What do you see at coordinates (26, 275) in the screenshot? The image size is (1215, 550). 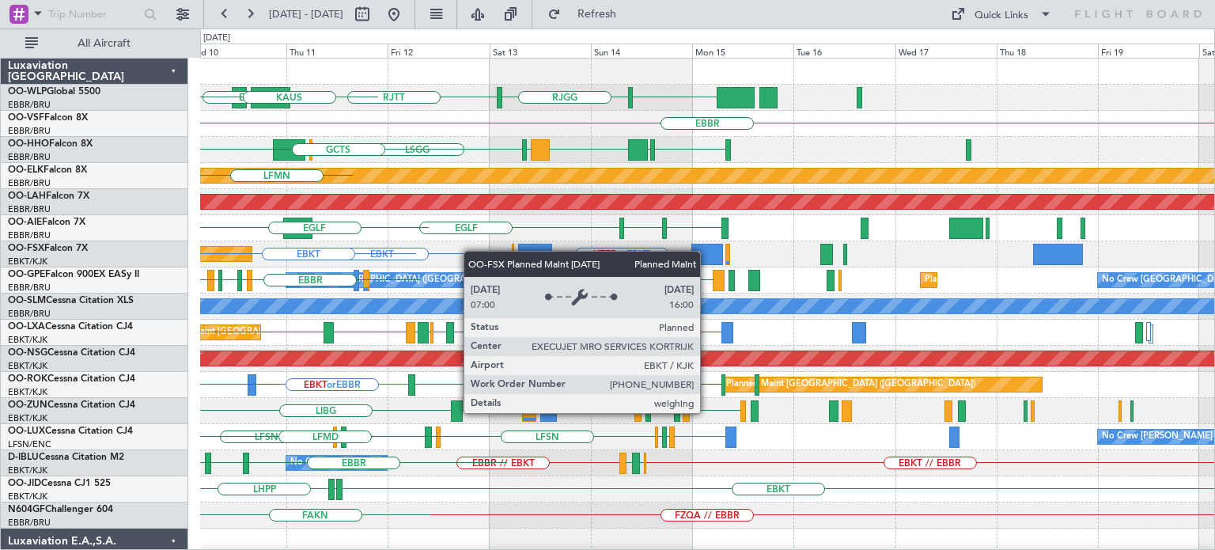 I see `span: OO-GPE` at bounding box center [26, 275].